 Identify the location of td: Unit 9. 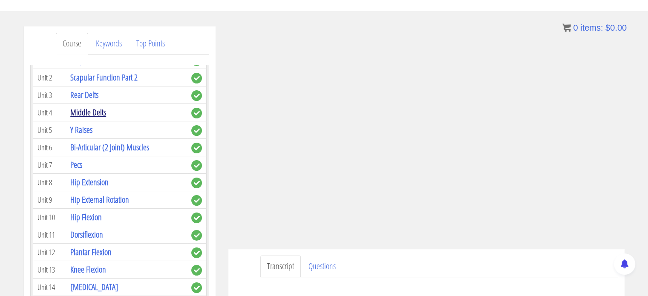
(49, 200).